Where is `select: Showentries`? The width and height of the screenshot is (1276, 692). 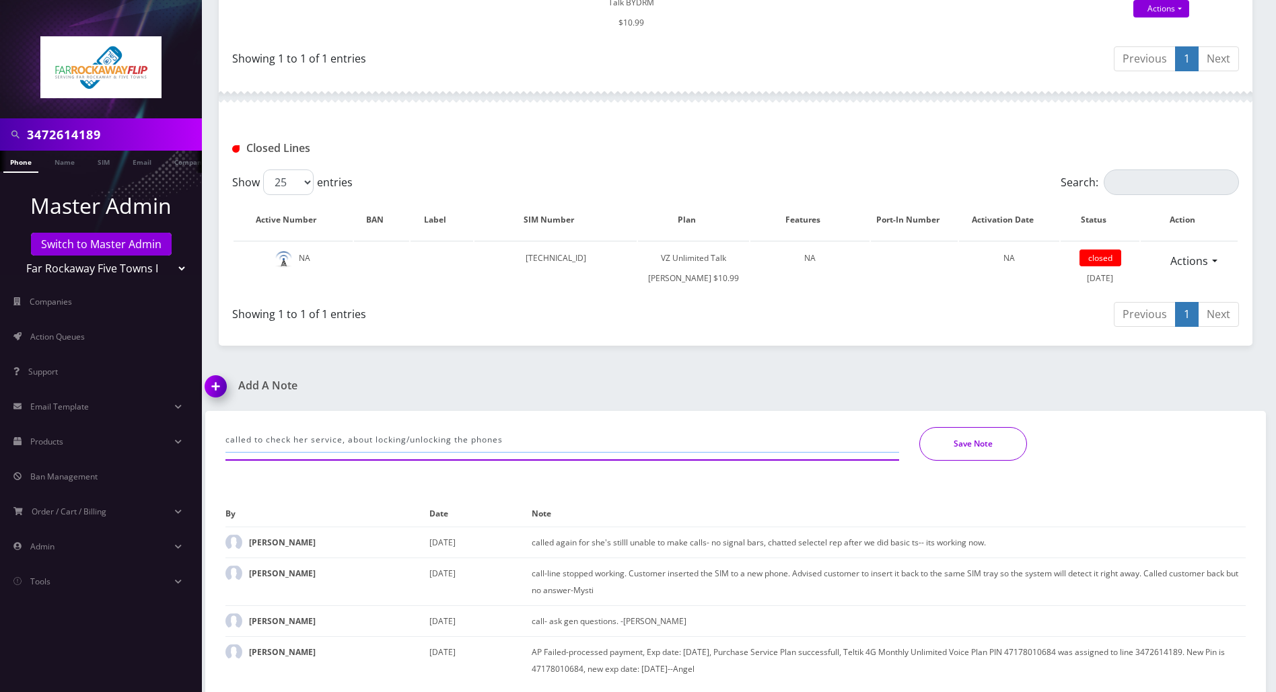 select: Showentries is located at coordinates (288, 182).